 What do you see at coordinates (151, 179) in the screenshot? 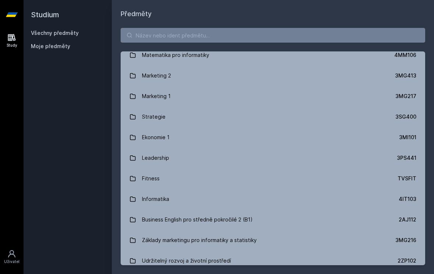
I see `div: Fitness` at bounding box center [151, 179].